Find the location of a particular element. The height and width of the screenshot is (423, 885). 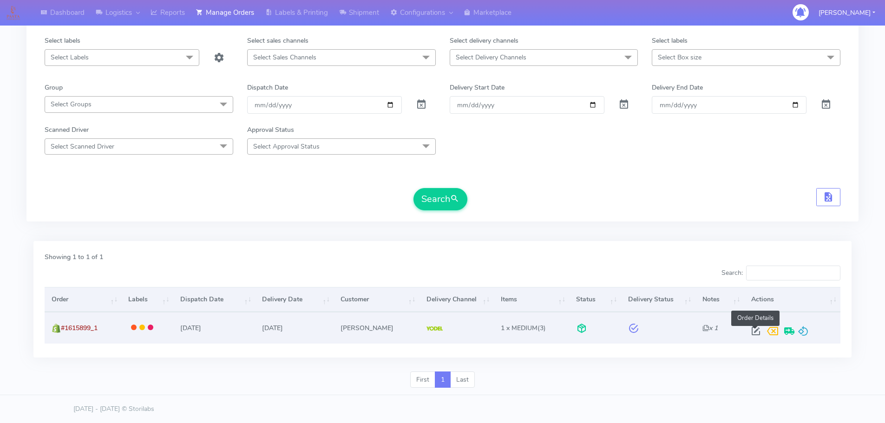

label: Group is located at coordinates (53, 87).